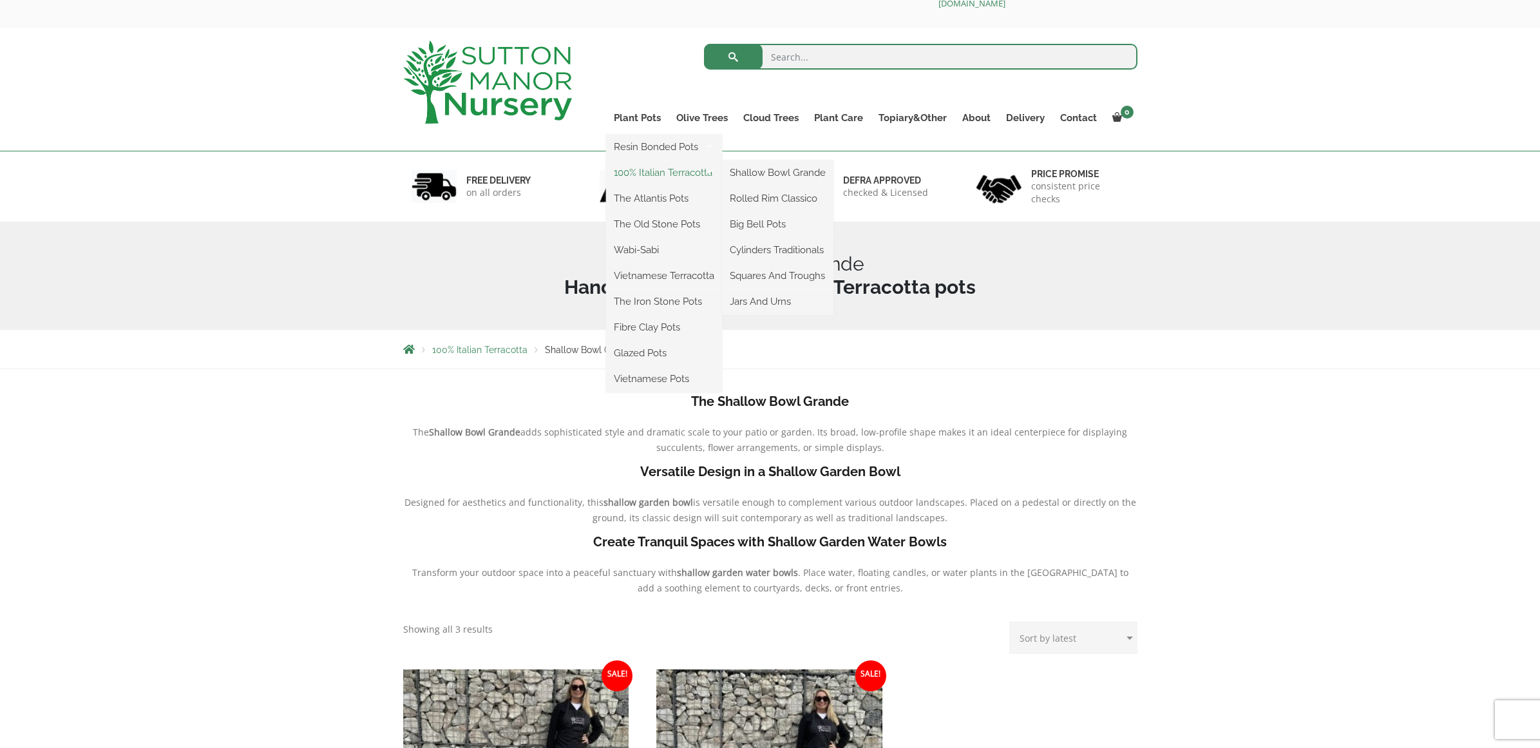  What do you see at coordinates (838, 118) in the screenshot?
I see `a: Plant Care` at bounding box center [838, 118].